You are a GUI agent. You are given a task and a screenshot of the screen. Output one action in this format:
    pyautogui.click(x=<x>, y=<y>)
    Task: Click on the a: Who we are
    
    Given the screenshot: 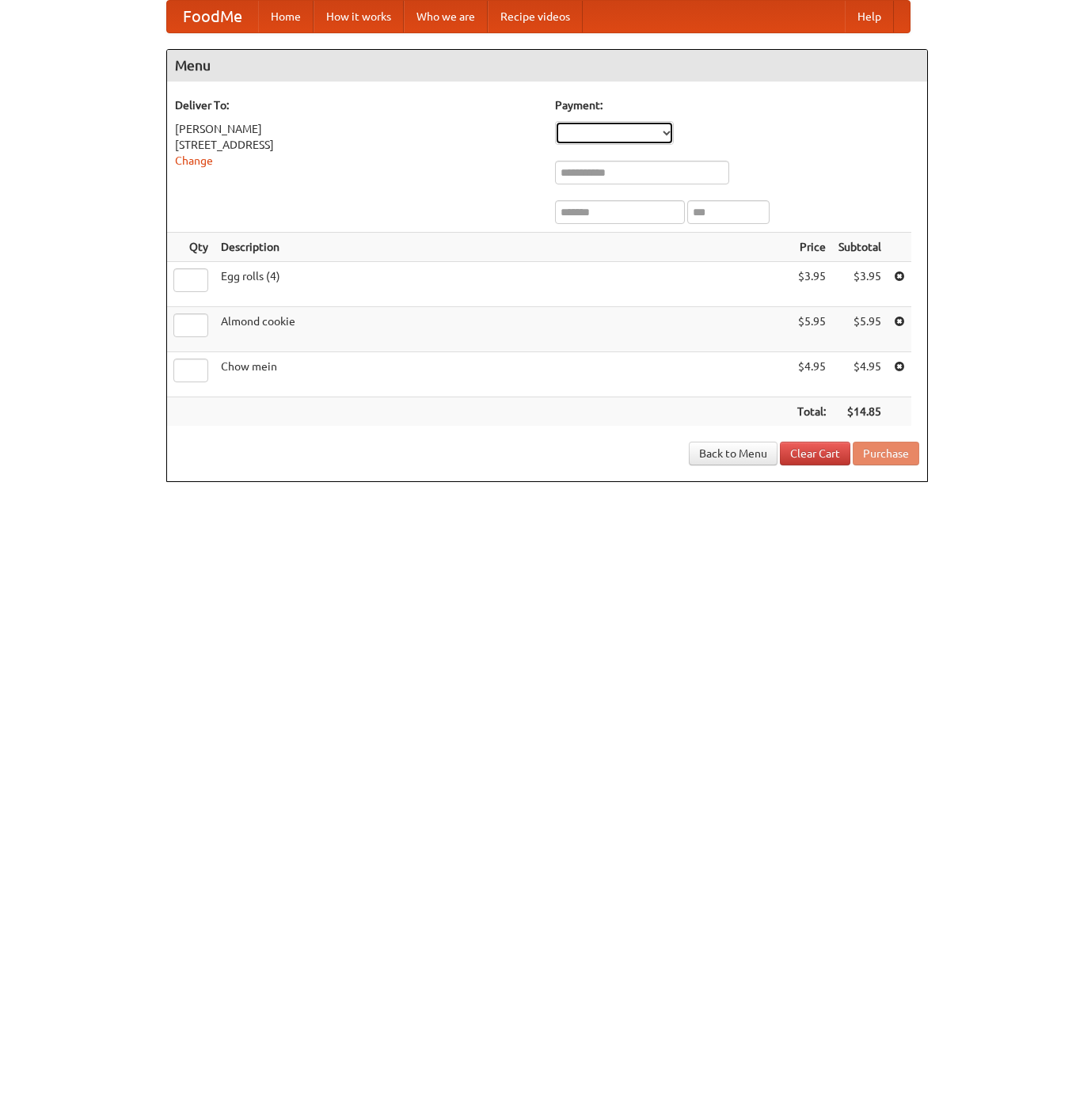 What is the action you would take?
    pyautogui.click(x=446, y=16)
    